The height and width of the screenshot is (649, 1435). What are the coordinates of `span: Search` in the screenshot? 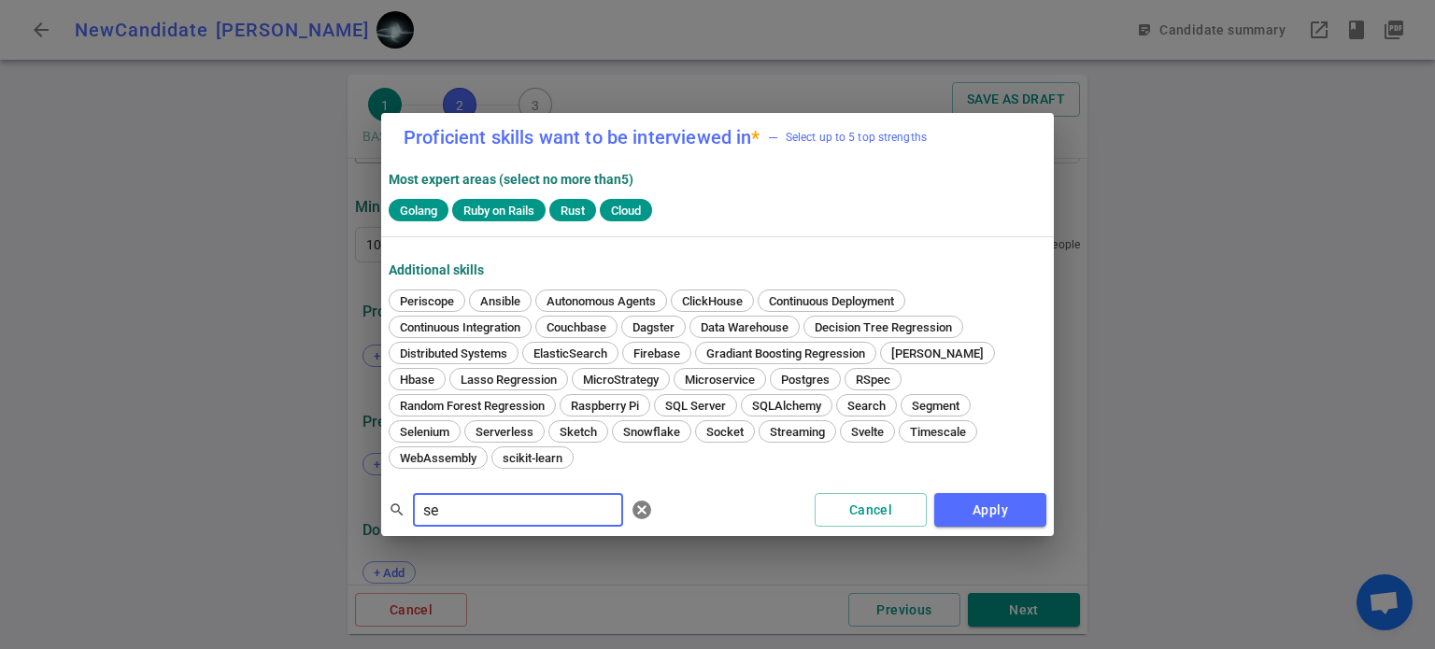 It's located at (866, 405).